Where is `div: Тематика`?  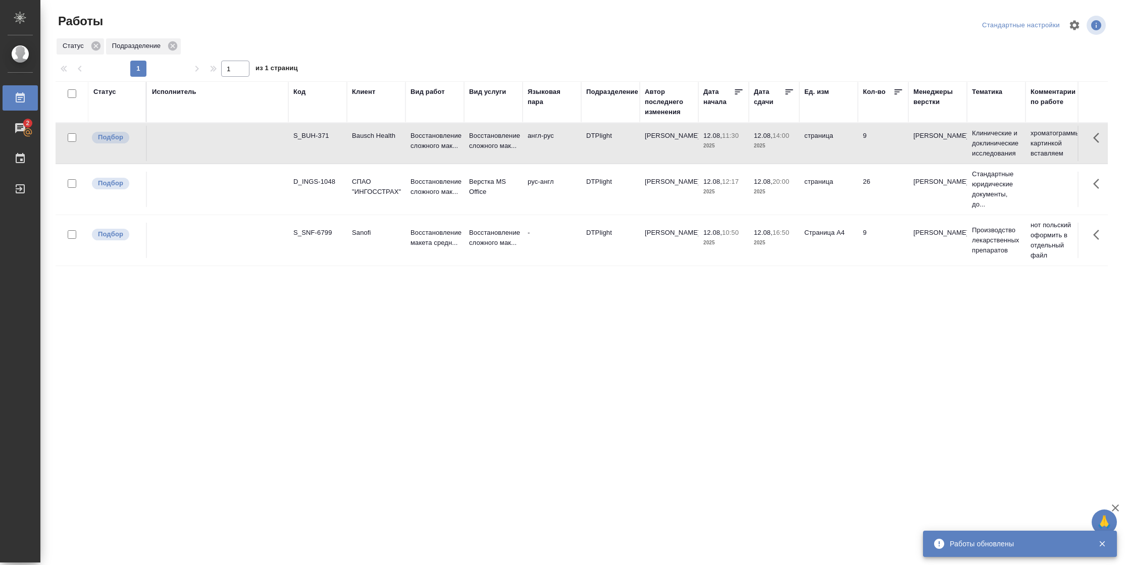 div: Тематика is located at coordinates (987, 92).